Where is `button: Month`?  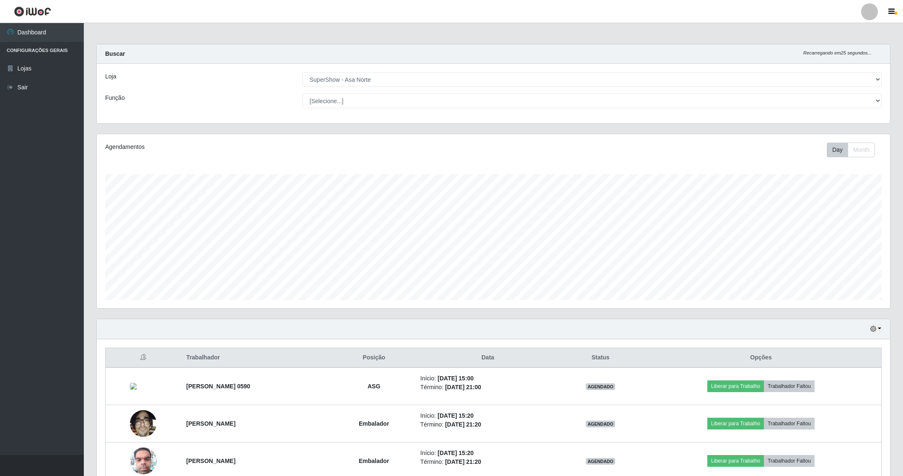 button: Month is located at coordinates (861, 150).